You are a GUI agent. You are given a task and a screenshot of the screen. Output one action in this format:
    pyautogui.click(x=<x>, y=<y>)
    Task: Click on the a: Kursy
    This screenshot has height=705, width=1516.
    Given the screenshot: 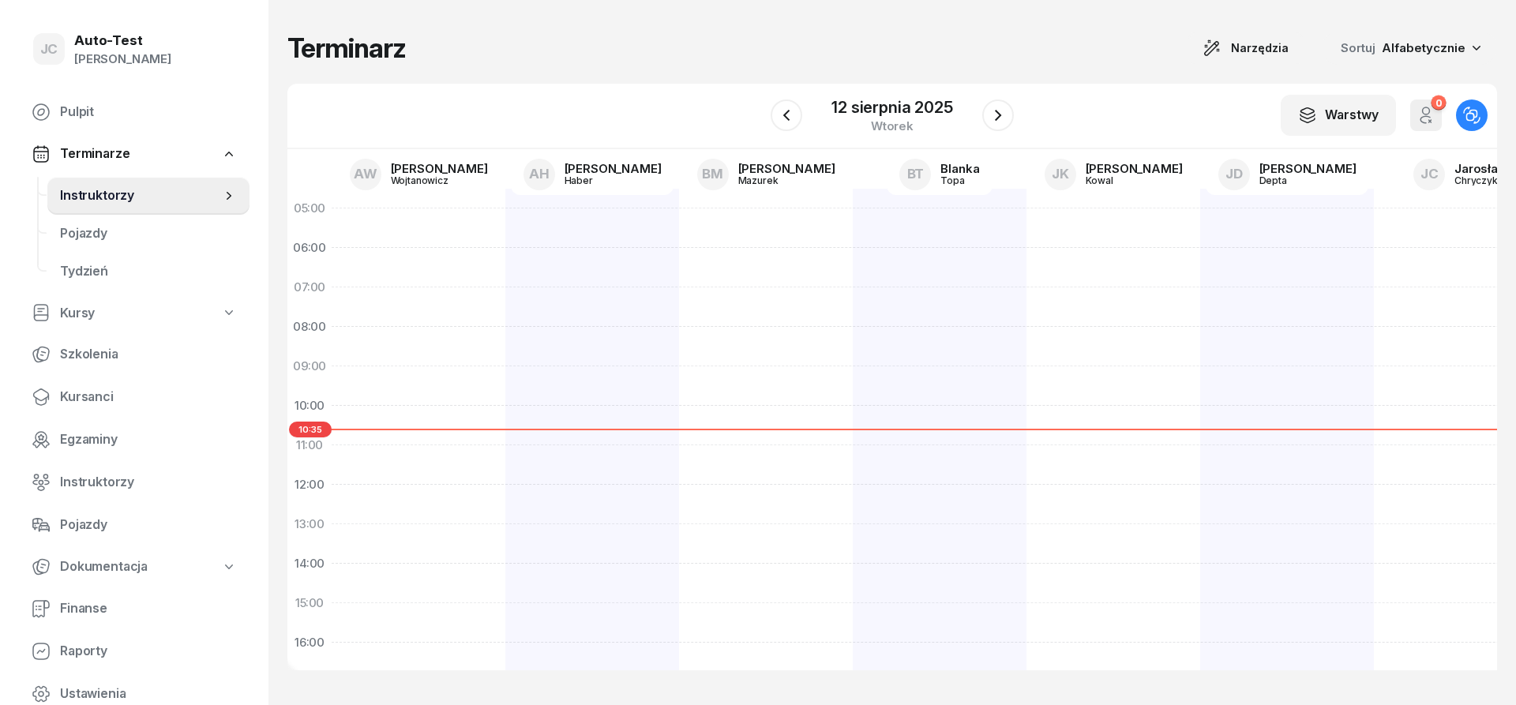 What is the action you would take?
    pyautogui.click(x=134, y=313)
    